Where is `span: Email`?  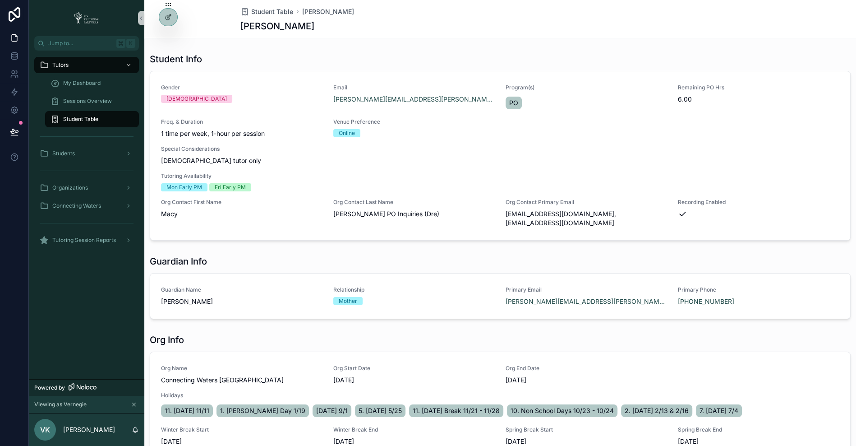
span: Email is located at coordinates (414, 87).